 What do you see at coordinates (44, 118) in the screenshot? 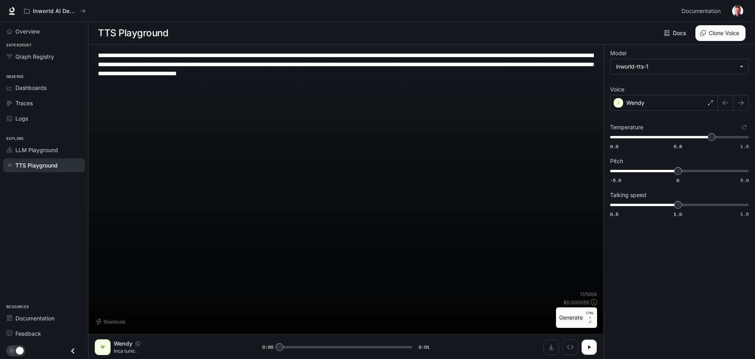
I see `a: Logs` at bounding box center [44, 118].